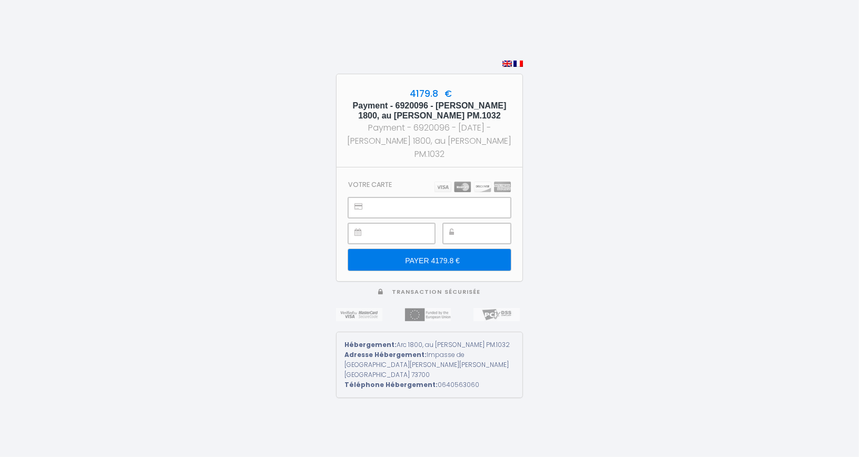 This screenshot has width=859, height=457. I want to click on span: Transaction sécurisée, so click(436, 292).